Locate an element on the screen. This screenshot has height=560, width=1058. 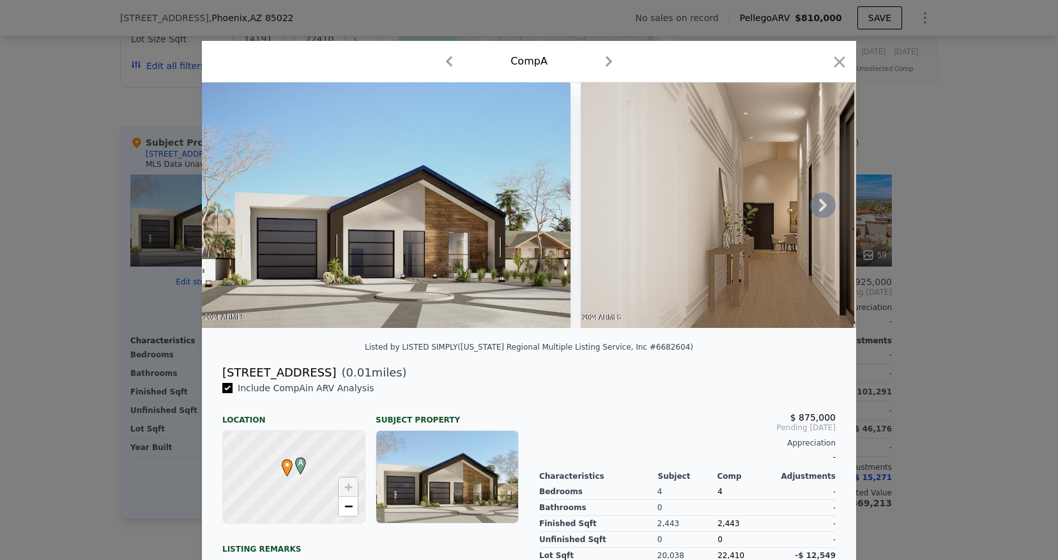
div: Subject Property is located at coordinates (447, 415).